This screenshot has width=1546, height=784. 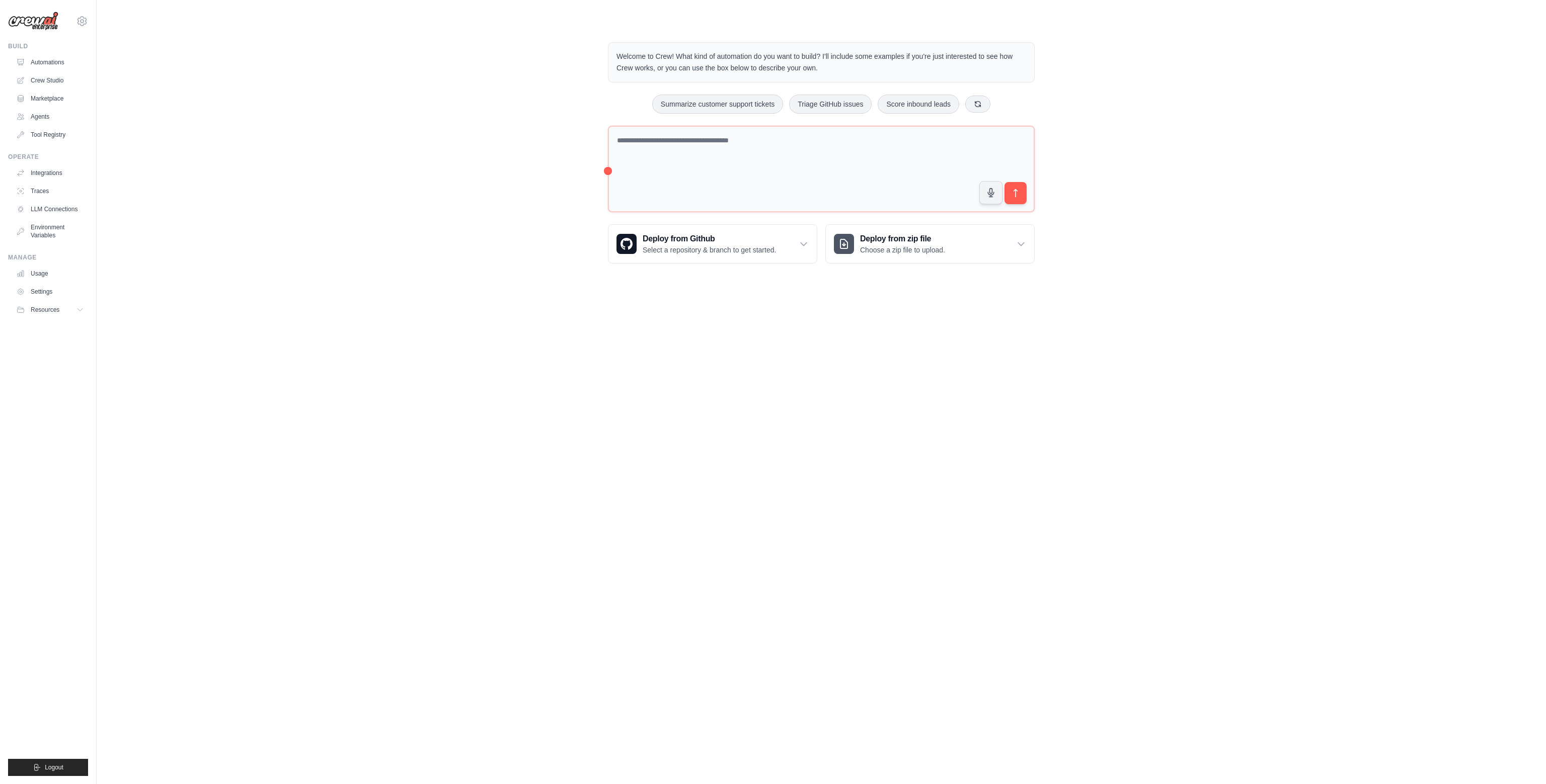 I want to click on button: Summarize customer support tickets, so click(x=718, y=104).